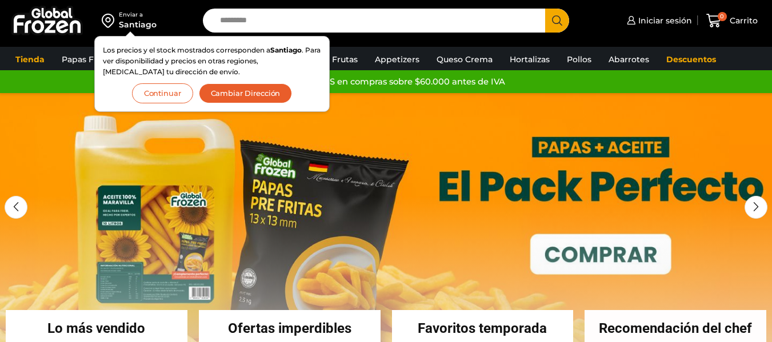 The image size is (772, 342). I want to click on a: Iniciar sesión, so click(658, 21).